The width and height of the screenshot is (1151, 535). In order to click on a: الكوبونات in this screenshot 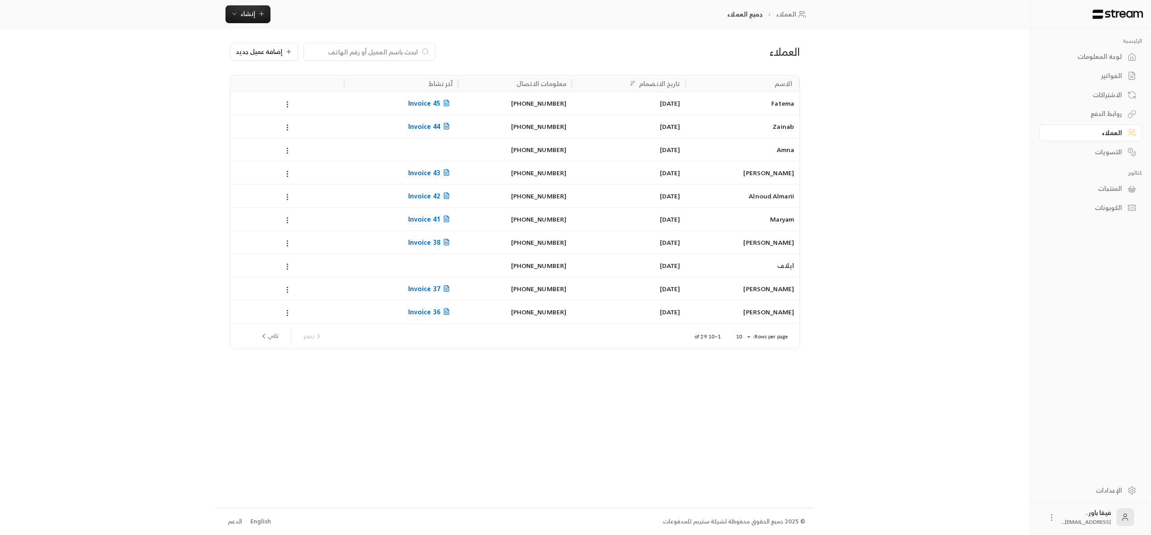, I will do `click(1090, 208)`.